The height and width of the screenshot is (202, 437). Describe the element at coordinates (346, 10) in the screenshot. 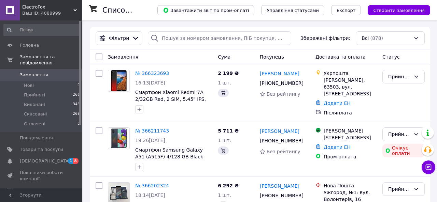

I see `button: Експорт` at that location.